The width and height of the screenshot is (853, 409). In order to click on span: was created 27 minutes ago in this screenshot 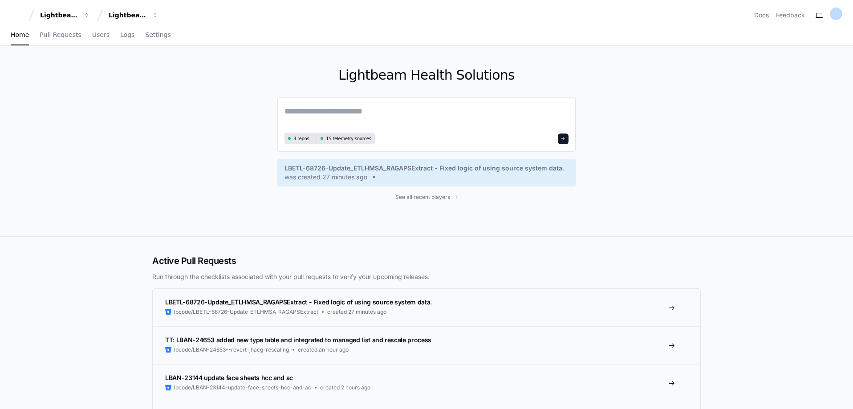, I will do `click(326, 177)`.